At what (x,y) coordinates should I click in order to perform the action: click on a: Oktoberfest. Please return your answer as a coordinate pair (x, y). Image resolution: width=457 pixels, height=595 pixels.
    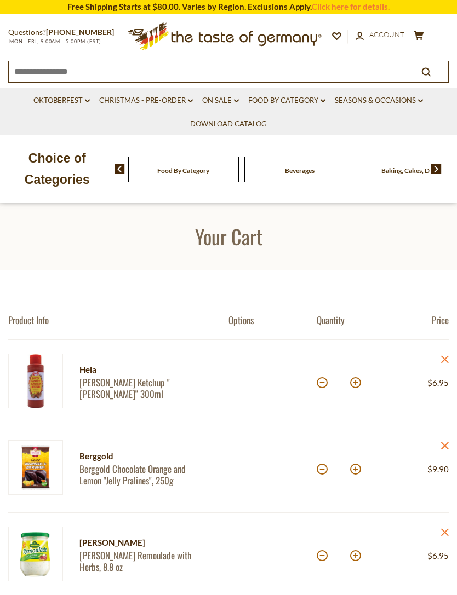
    Looking at the image, I should click on (61, 101).